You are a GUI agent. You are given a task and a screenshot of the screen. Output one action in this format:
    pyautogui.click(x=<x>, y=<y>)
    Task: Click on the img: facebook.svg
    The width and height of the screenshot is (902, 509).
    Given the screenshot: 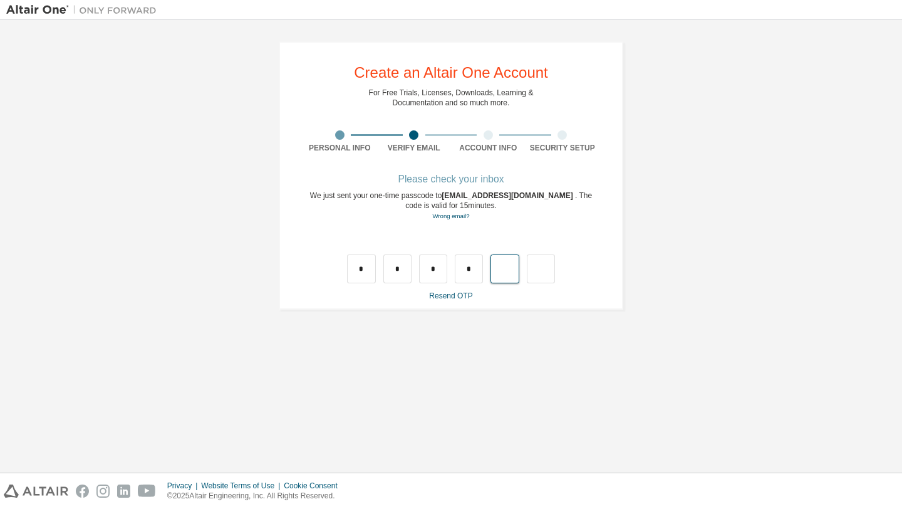 What is the action you would take?
    pyautogui.click(x=82, y=490)
    